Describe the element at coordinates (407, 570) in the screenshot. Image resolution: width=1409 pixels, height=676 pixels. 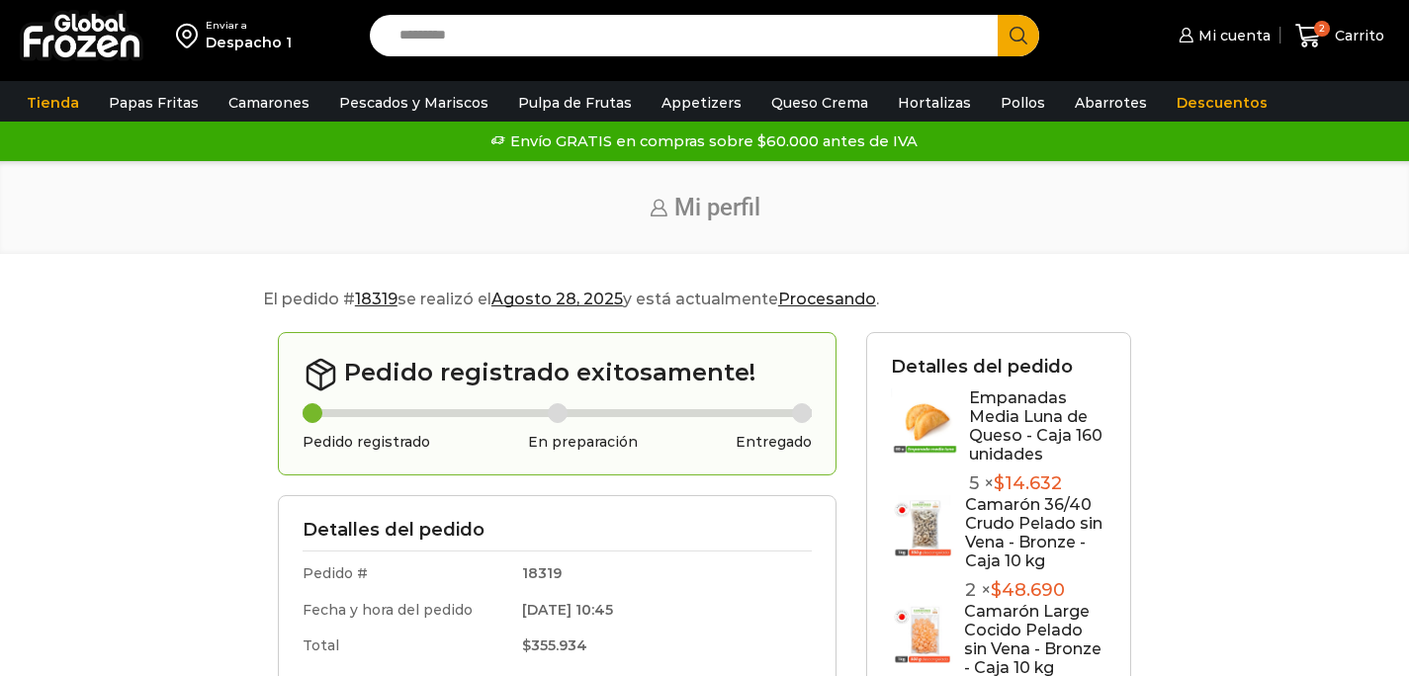
I see `td: Pedido #` at that location.